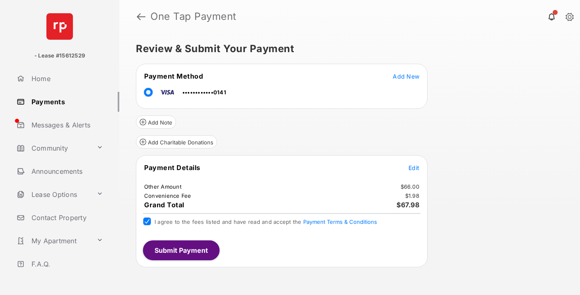 The width and height of the screenshot is (580, 295). What do you see at coordinates (265, 222) in the screenshot?
I see `span: I agree to the fees listed and have read and accept the` at bounding box center [265, 222].